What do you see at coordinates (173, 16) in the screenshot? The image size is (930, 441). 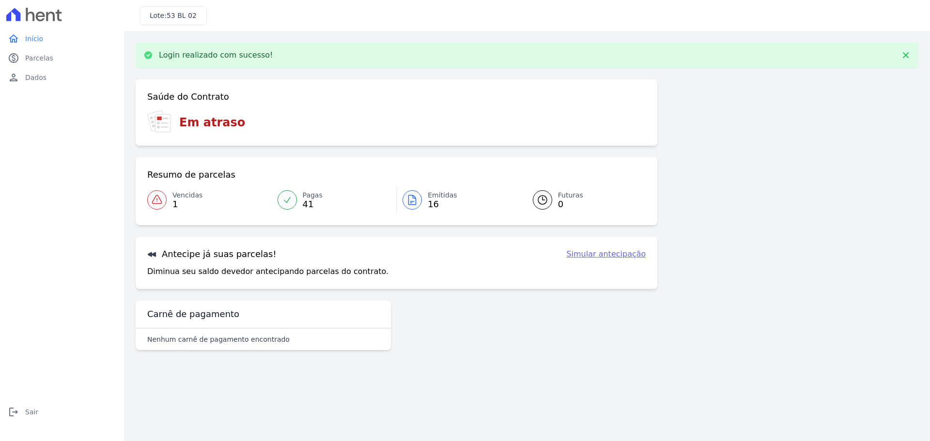 I see `h3: Lote:` at bounding box center [173, 16].